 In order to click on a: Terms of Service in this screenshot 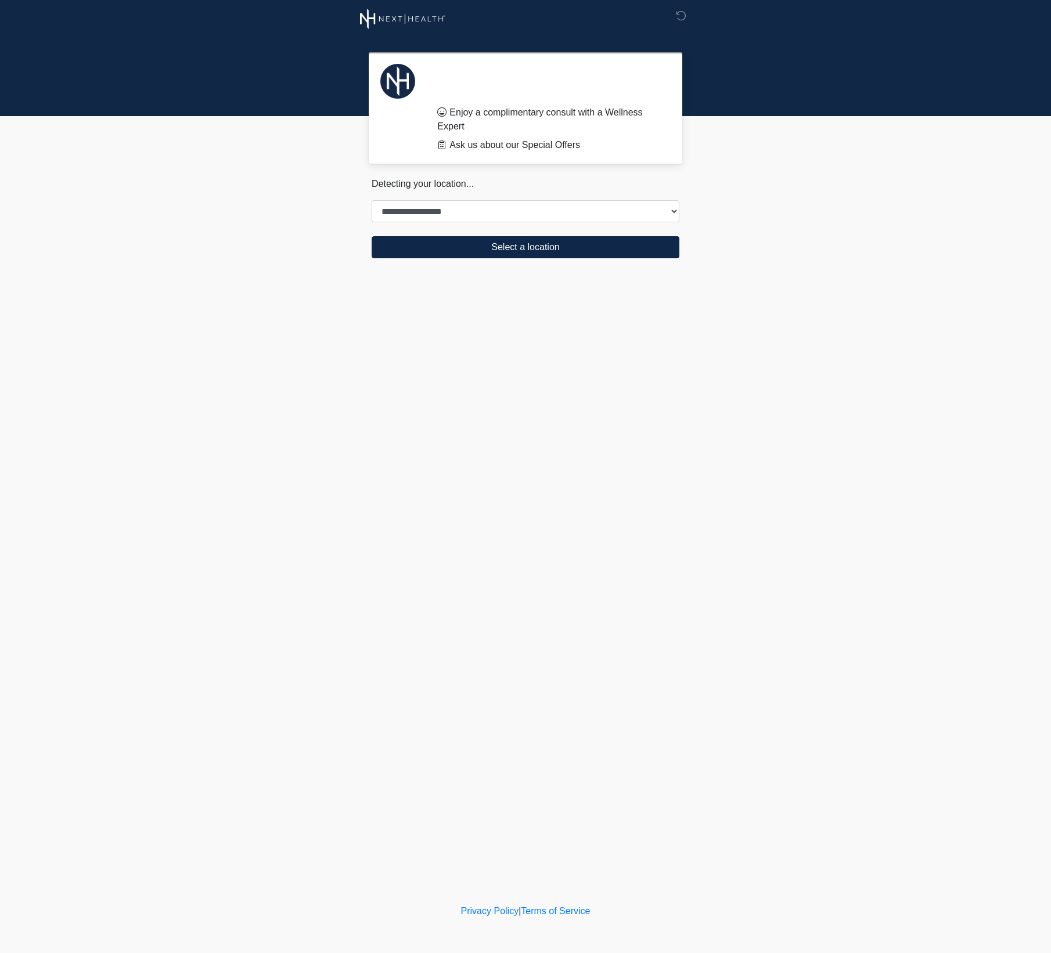, I will do `click(555, 911)`.